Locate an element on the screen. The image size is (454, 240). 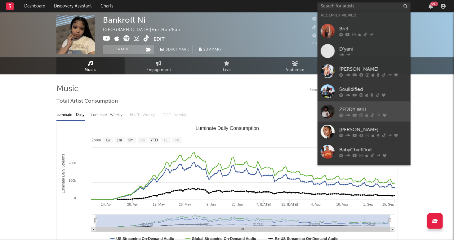
text: 3m is located at coordinates (131, 141).